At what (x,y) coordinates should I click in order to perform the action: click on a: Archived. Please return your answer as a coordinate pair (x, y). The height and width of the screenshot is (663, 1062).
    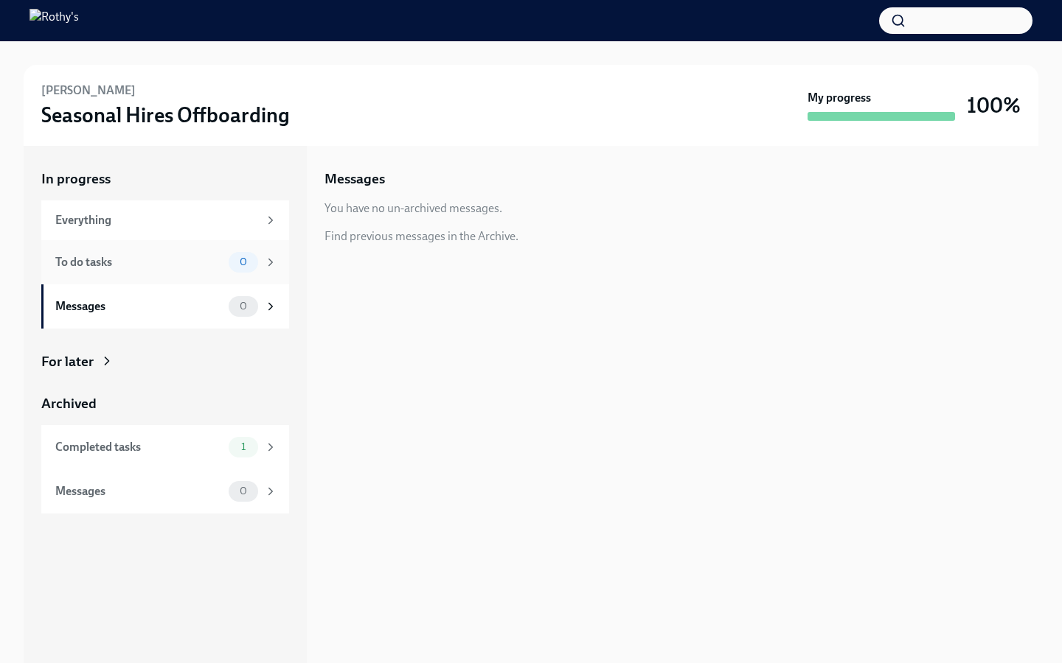
    Looking at the image, I should click on (165, 404).